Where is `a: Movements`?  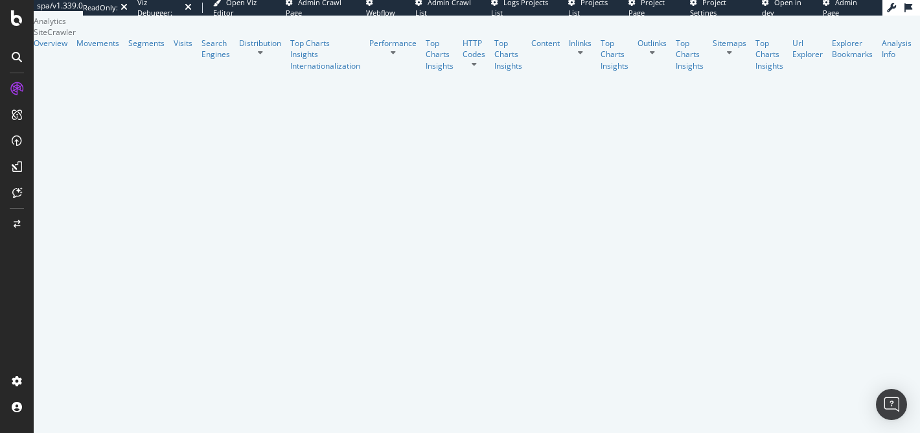 a: Movements is located at coordinates (98, 43).